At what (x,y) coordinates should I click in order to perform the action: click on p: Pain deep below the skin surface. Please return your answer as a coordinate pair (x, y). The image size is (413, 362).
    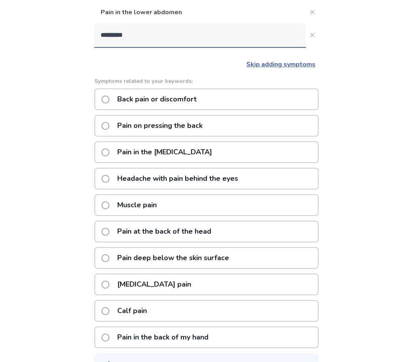
    Looking at the image, I should click on (173, 258).